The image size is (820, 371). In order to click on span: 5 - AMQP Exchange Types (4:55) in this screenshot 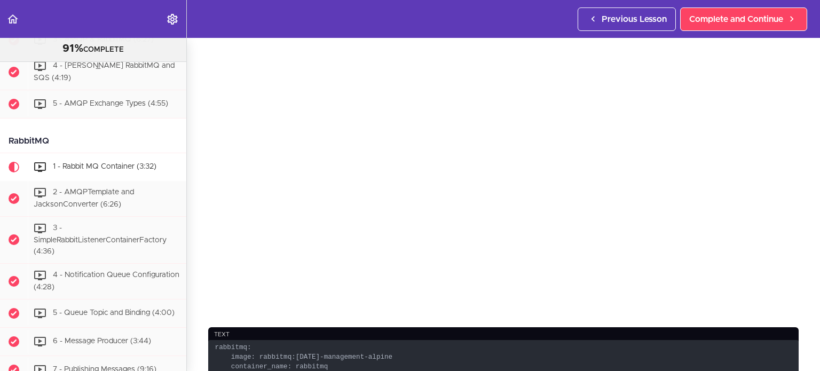, I will do `click(110, 104)`.